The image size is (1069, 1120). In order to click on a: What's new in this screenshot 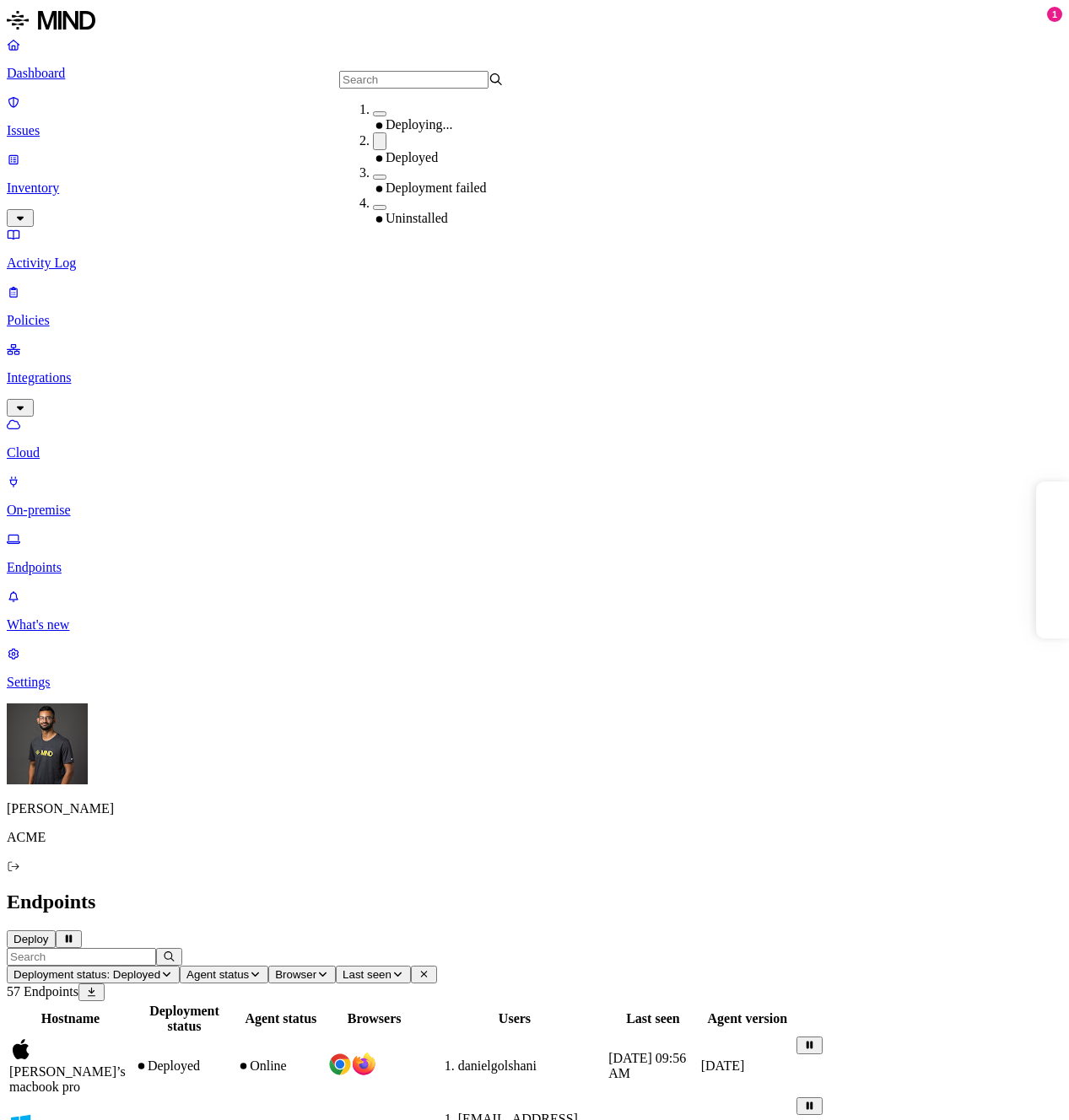, I will do `click(534, 610)`.